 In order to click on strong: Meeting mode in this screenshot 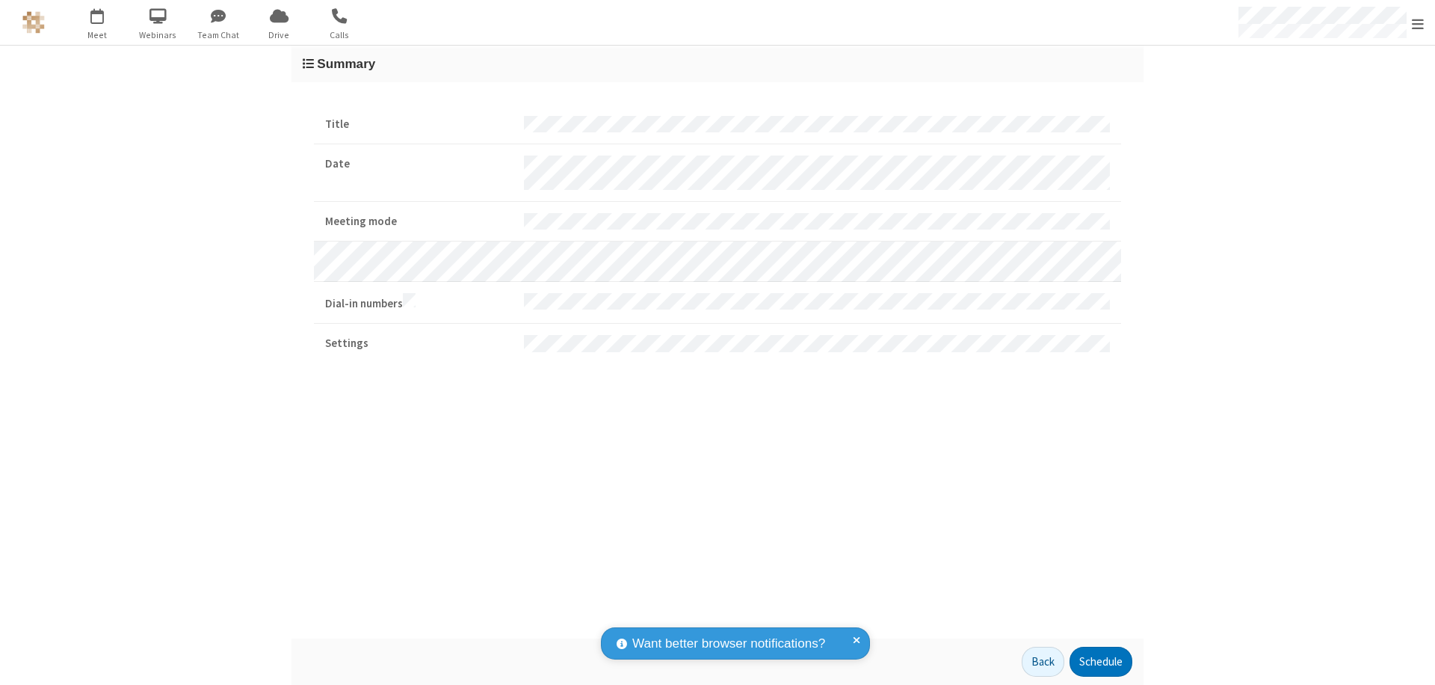, I will do `click(418, 221)`.